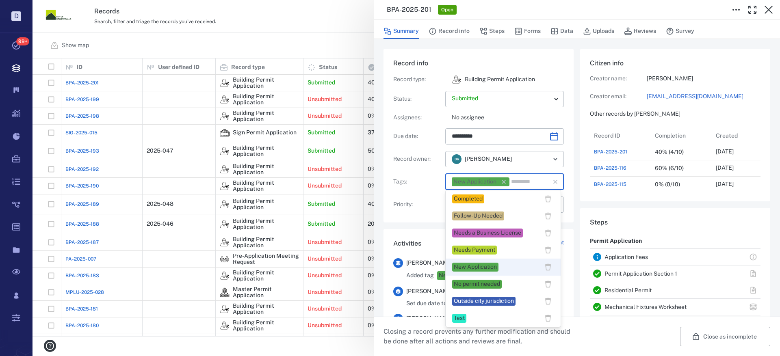  What do you see at coordinates (484, 301) in the screenshot?
I see `div: Outside city jurisdiction` at bounding box center [484, 301].